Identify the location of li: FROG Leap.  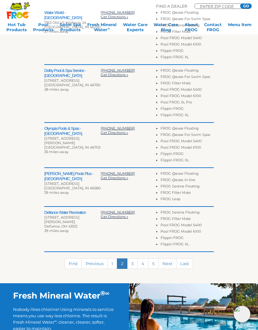
(187, 200).